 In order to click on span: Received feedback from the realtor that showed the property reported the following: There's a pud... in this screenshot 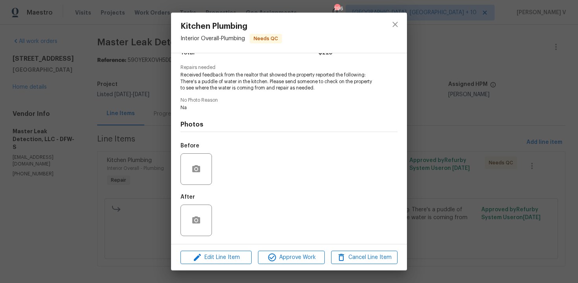, I will do `click(278, 81)`.